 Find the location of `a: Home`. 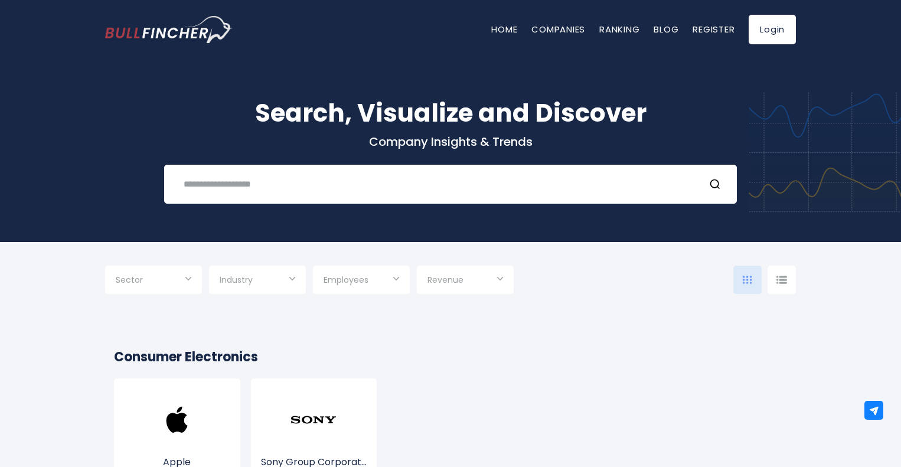

a: Home is located at coordinates (504, 29).